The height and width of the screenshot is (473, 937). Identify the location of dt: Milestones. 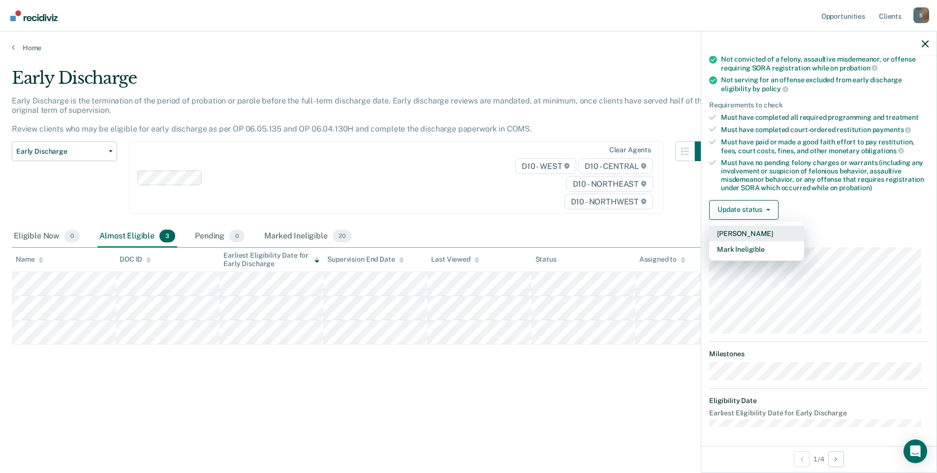
(819, 353).